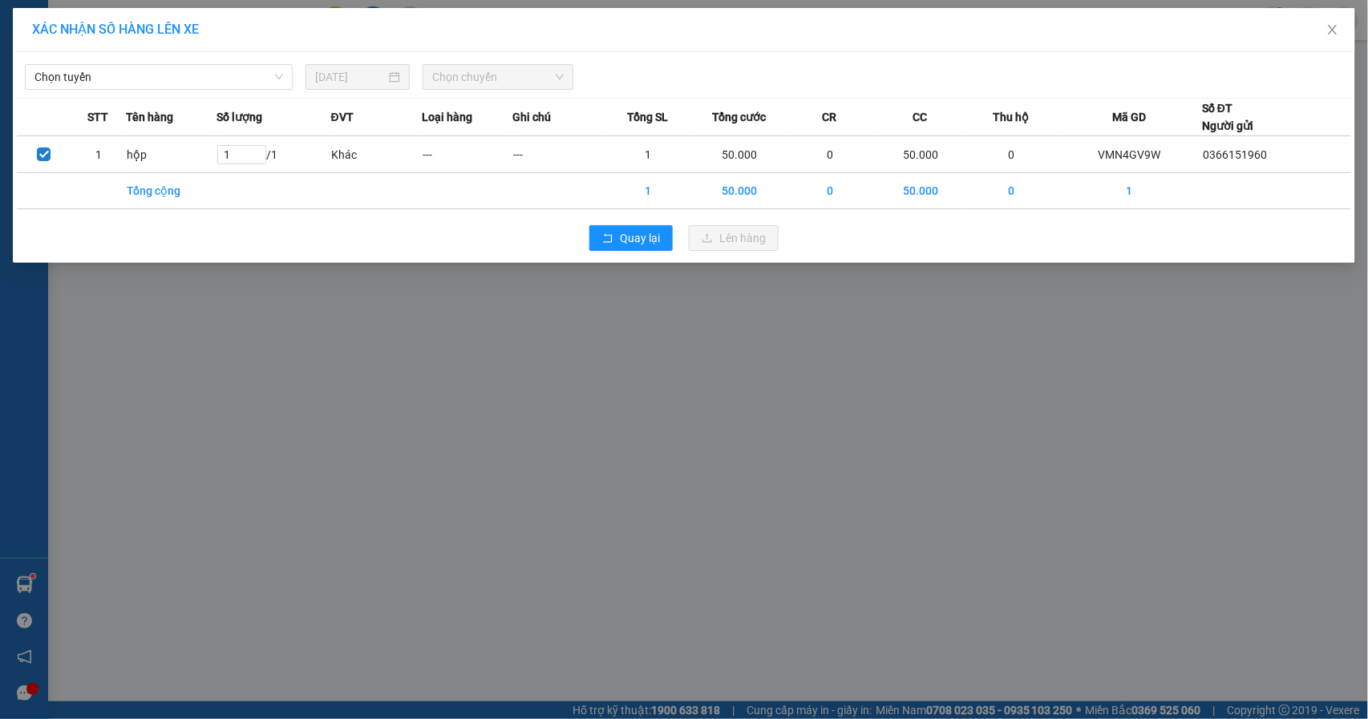 The width and height of the screenshot is (1368, 719). I want to click on span: Loại hàng, so click(446, 117).